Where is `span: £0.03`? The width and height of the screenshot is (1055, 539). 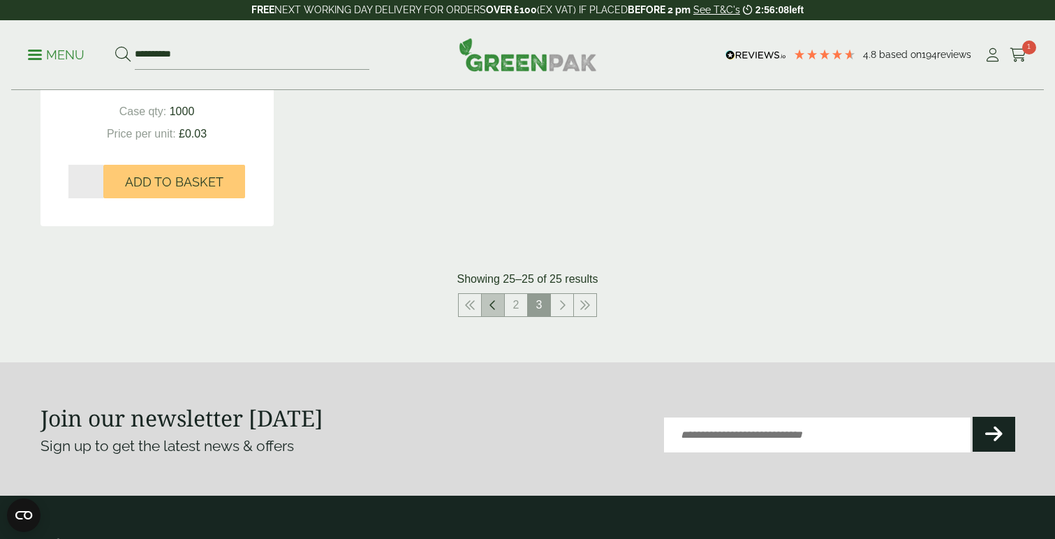
span: £0.03 is located at coordinates (193, 133).